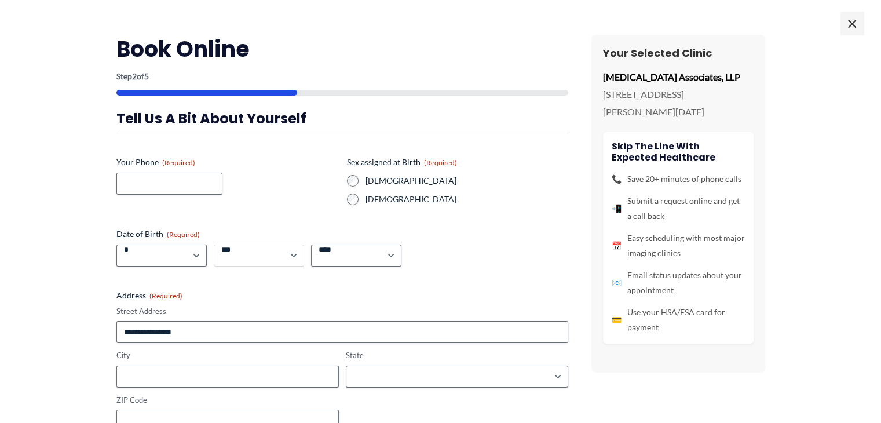  Describe the element at coordinates (342, 49) in the screenshot. I see `h2: Book Online` at that location.